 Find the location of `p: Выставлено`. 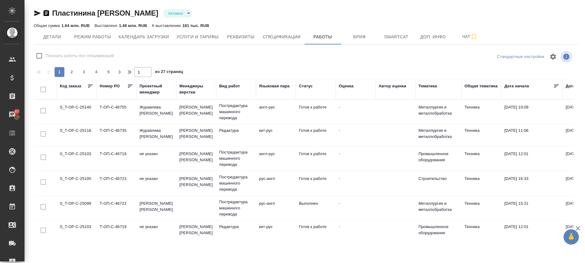

p: Выставлено is located at coordinates (107, 25).